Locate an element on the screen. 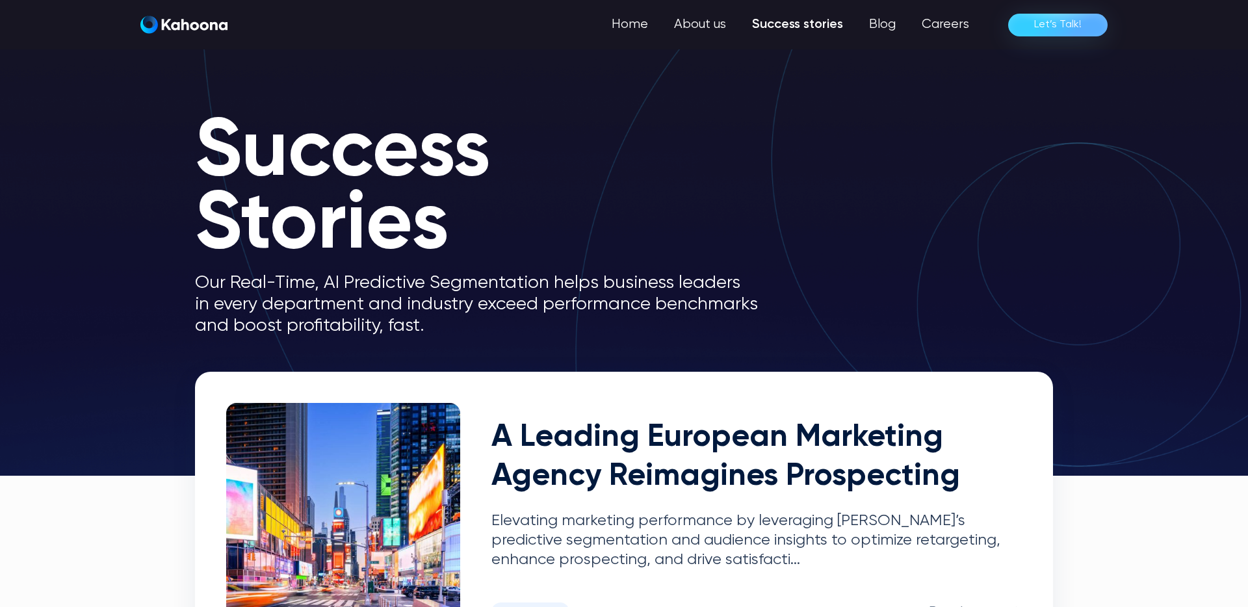  a: Careers is located at coordinates (945, 25).